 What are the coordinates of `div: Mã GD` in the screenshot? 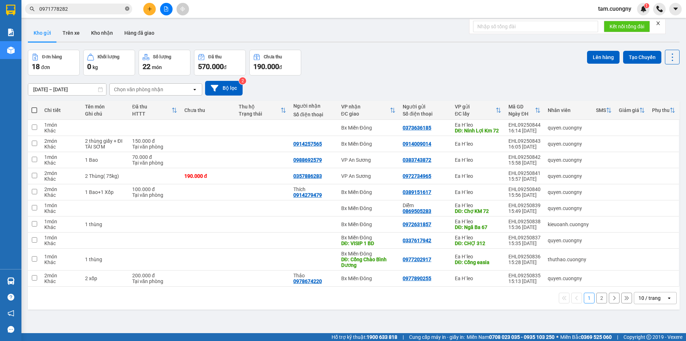 It's located at (522, 107).